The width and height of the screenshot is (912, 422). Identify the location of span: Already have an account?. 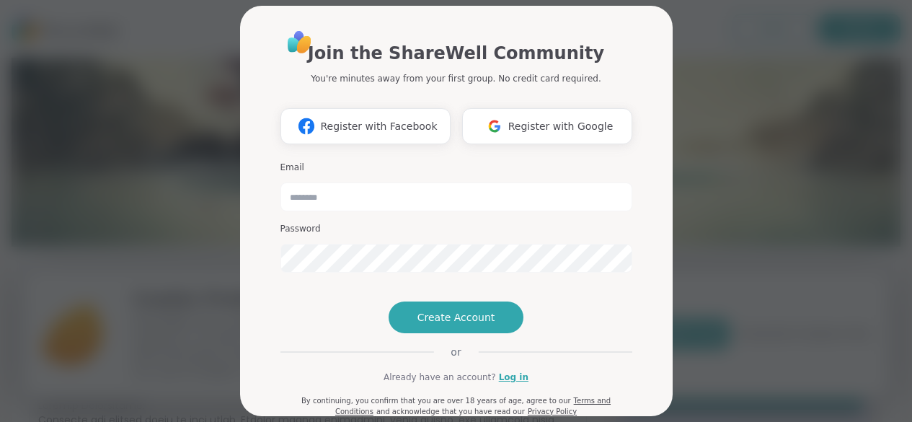
(440, 377).